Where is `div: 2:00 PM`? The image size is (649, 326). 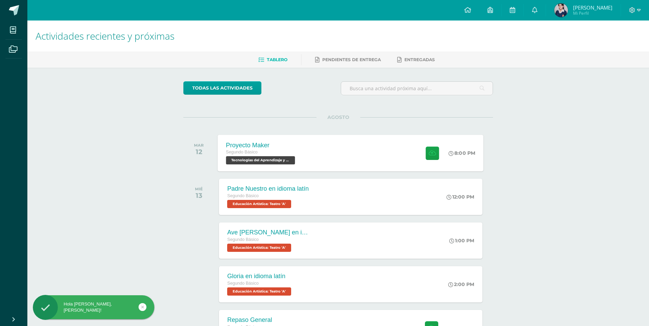 div: 2:00 PM is located at coordinates (461, 284).